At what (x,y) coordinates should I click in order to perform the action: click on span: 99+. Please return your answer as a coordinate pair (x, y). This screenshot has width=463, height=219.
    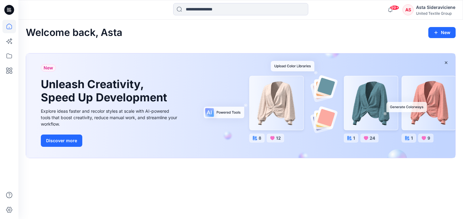
    Looking at the image, I should click on (395, 8).